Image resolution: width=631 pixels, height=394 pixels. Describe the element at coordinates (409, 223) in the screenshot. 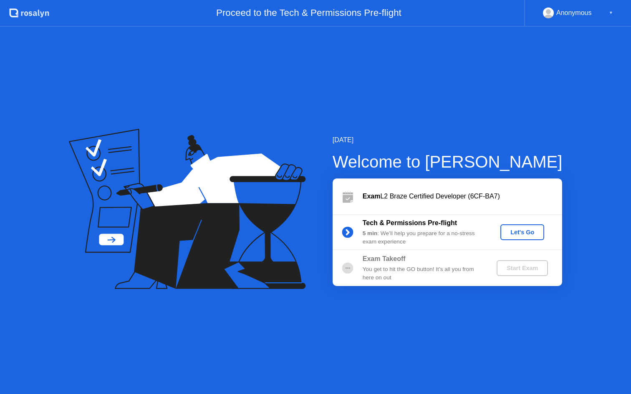

I see `b: Tech & Permissions Pre-flight` at that location.